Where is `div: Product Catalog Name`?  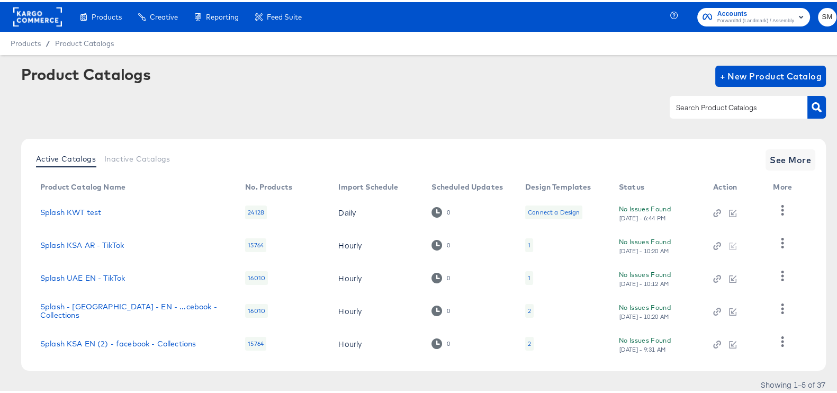
div: Product Catalog Name is located at coordinates (83, 185).